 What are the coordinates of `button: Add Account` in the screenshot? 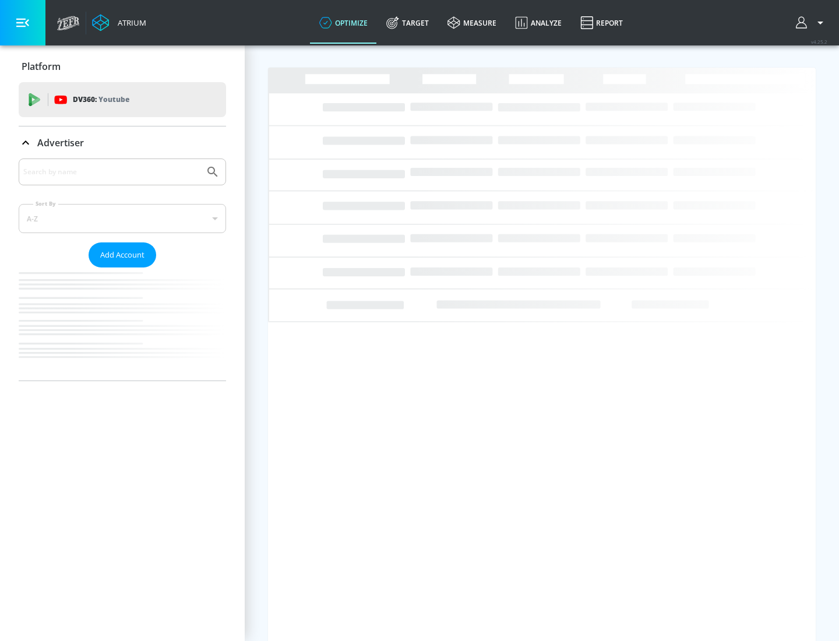 It's located at (122, 255).